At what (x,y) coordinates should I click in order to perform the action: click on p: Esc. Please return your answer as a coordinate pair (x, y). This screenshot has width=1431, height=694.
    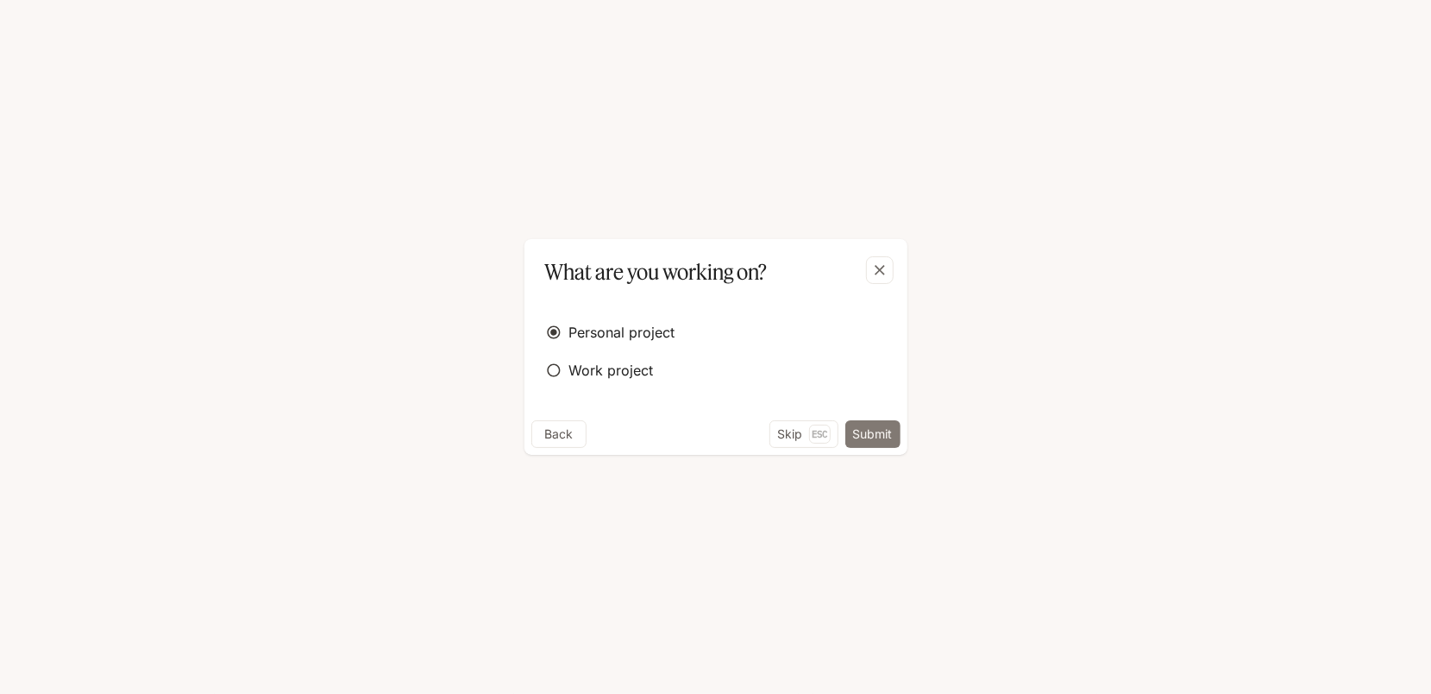
    Looking at the image, I should click on (820, 434).